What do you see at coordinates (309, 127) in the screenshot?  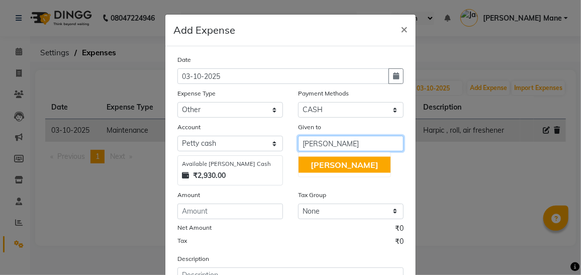 I see `label: Given to` at bounding box center [309, 127].